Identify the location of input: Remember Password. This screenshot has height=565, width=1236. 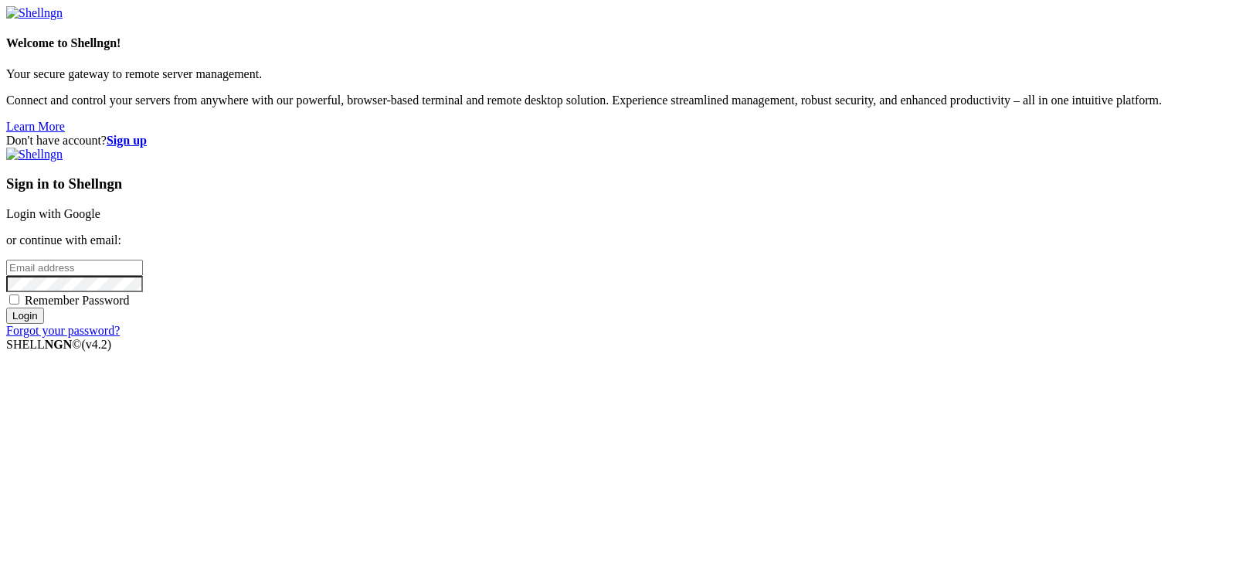
(14, 299).